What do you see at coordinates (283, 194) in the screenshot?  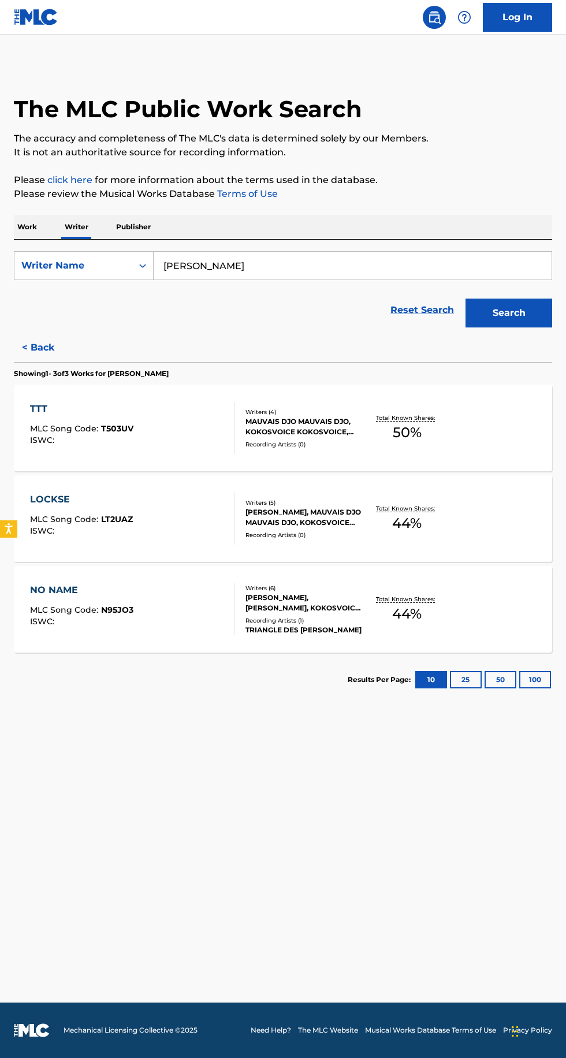 I see `p: Please review the Musical Works Database` at bounding box center [283, 194].